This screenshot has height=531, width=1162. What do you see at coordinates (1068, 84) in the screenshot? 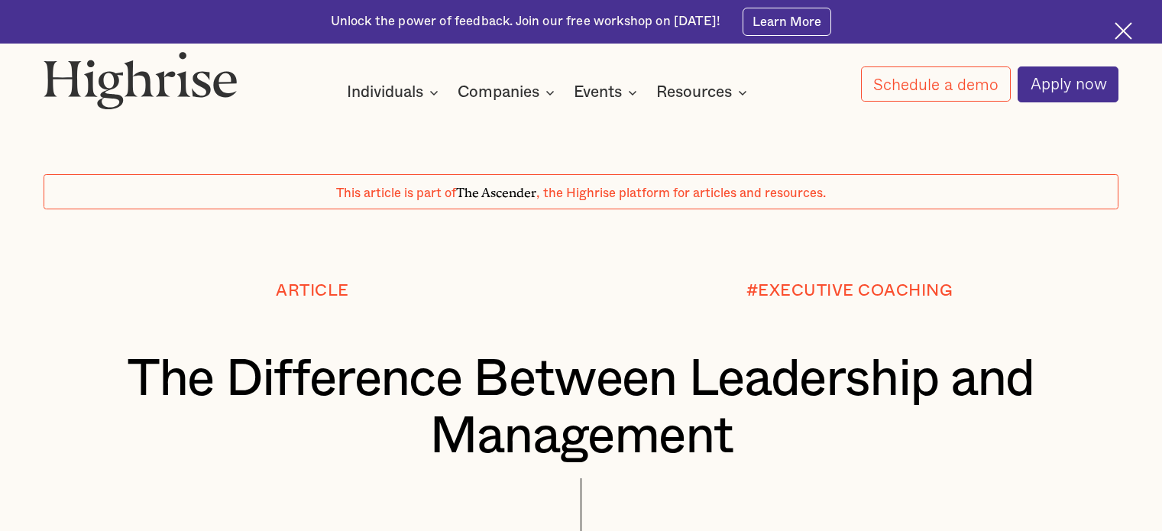
I see `a: Apply now` at bounding box center [1068, 84].